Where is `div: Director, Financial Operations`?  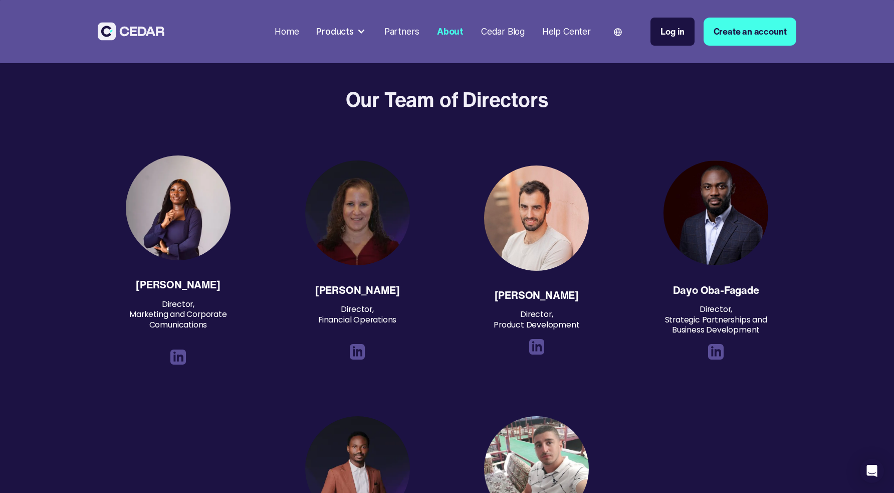
div: Director, Financial Operations is located at coordinates (357, 320).